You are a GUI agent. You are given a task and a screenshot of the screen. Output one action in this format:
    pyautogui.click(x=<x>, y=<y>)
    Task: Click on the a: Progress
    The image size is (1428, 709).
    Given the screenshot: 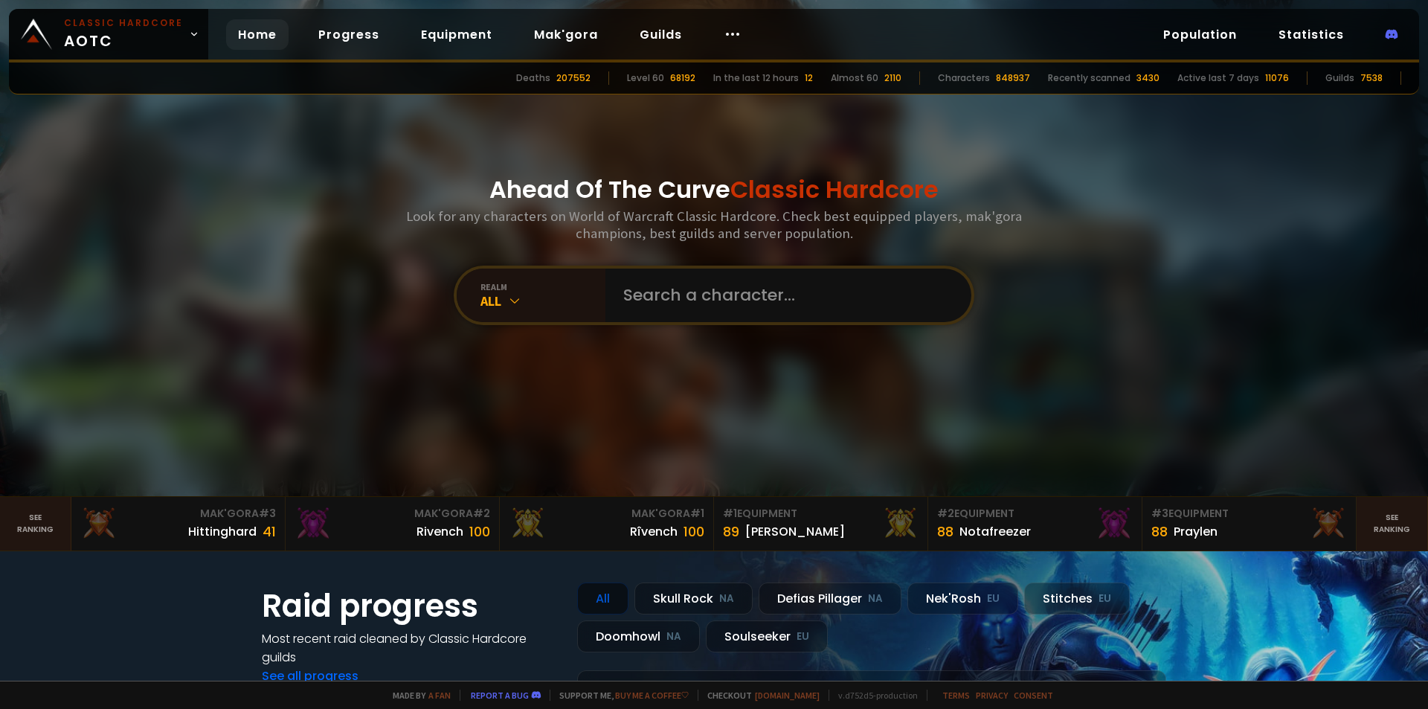 What is the action you would take?
    pyautogui.click(x=349, y=34)
    